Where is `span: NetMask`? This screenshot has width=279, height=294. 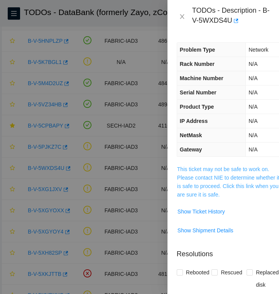
span: NetMask is located at coordinates (191, 135).